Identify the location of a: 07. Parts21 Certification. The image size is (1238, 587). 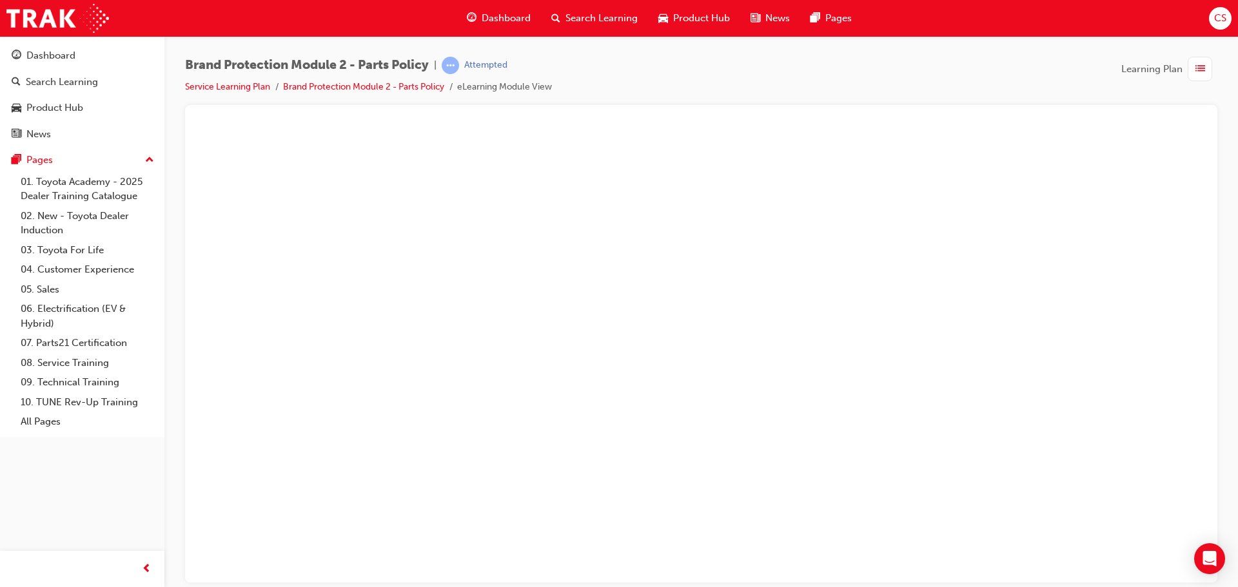
(87, 343).